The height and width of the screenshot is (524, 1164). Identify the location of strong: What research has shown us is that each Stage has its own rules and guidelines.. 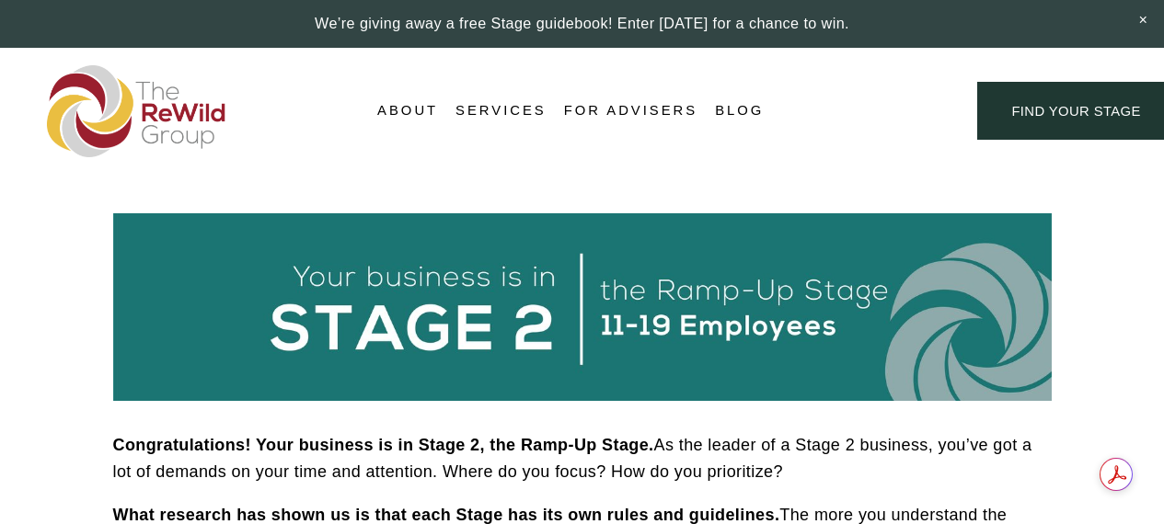
(446, 515).